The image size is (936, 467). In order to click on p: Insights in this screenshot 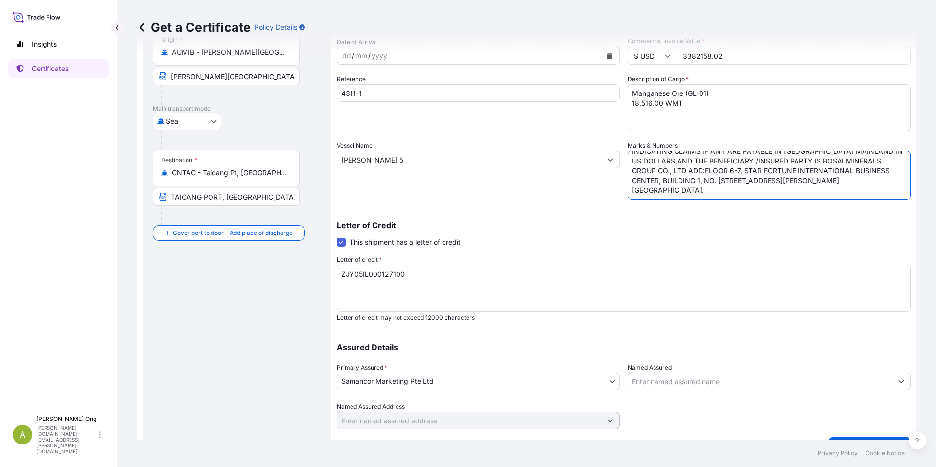, I will do `click(44, 44)`.